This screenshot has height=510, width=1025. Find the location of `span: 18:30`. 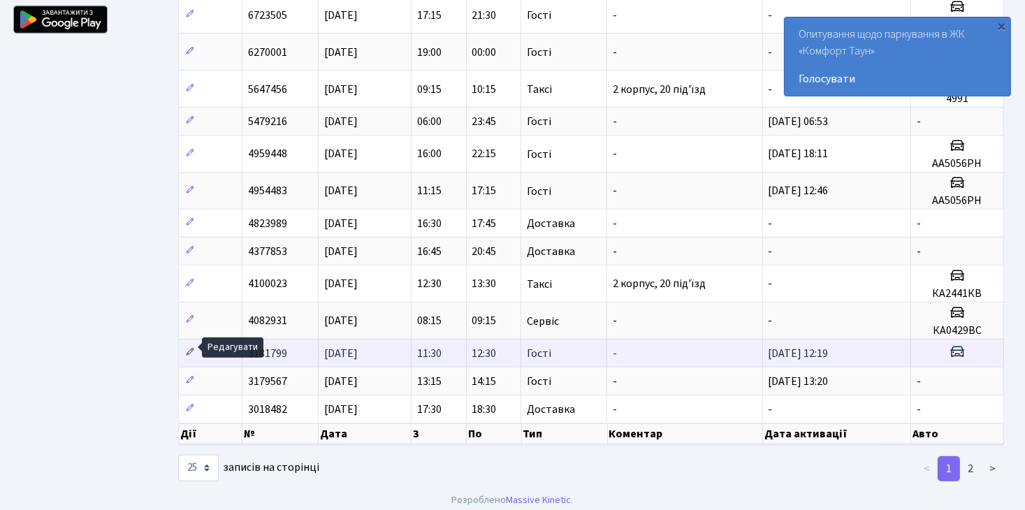

span: 18:30 is located at coordinates (484, 409).